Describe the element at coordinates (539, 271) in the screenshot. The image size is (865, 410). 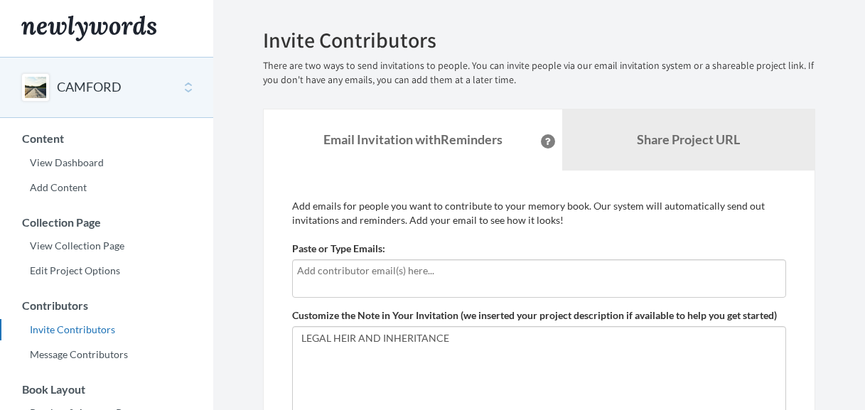
I see `input: Add contributor email(s) here...` at that location.